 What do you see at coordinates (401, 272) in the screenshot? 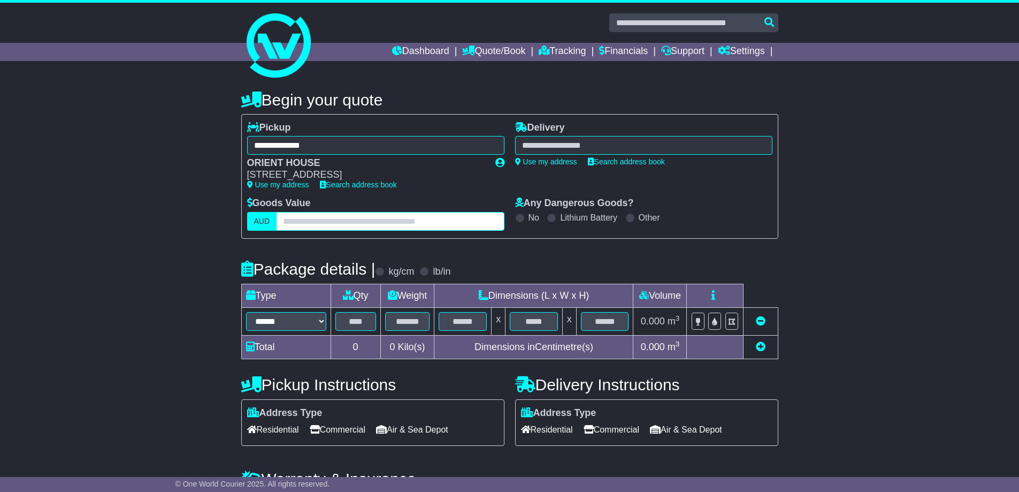
I see `label: kg/cm` at bounding box center [401, 272].